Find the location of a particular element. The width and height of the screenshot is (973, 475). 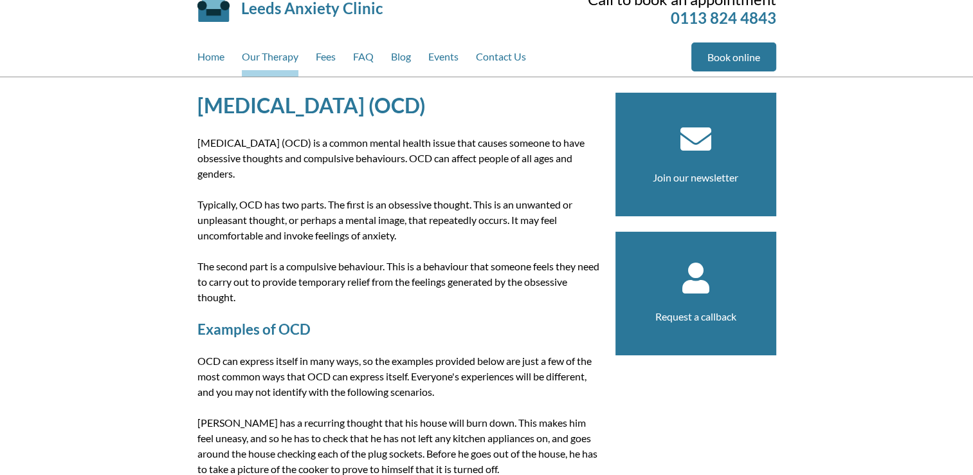

p: Typically, OCD has two parts. The first is an obsessive thought. This is an unwanted or unpleasan... is located at coordinates (399, 220).